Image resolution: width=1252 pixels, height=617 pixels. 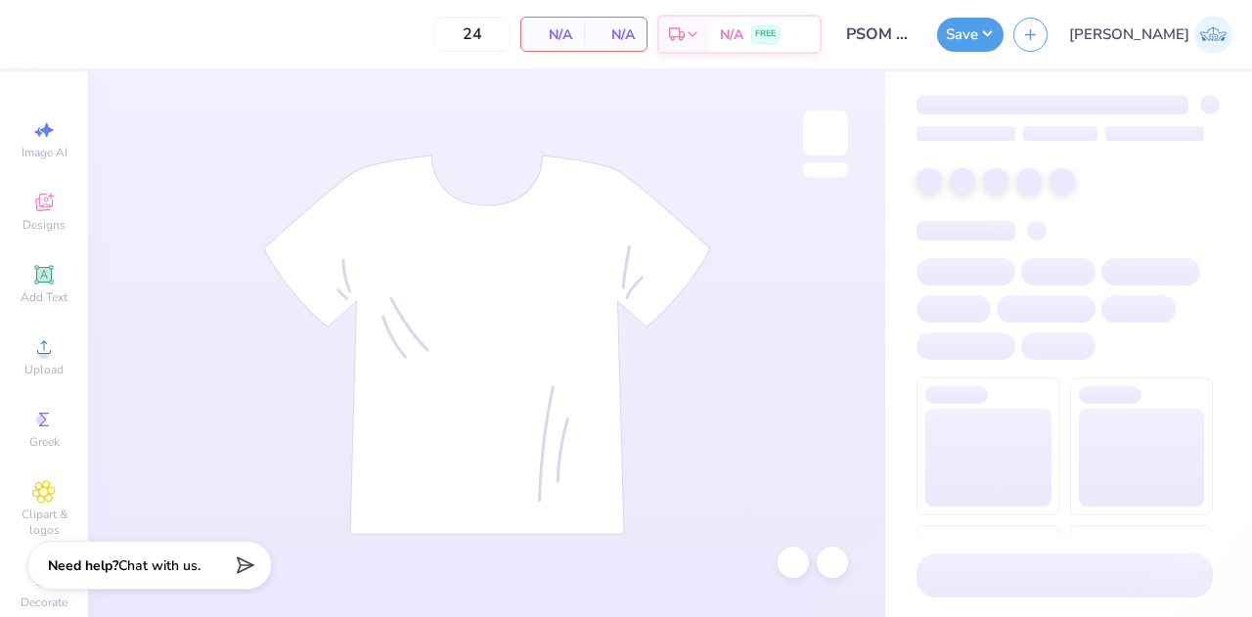 I want to click on span: Greek, so click(x=44, y=442).